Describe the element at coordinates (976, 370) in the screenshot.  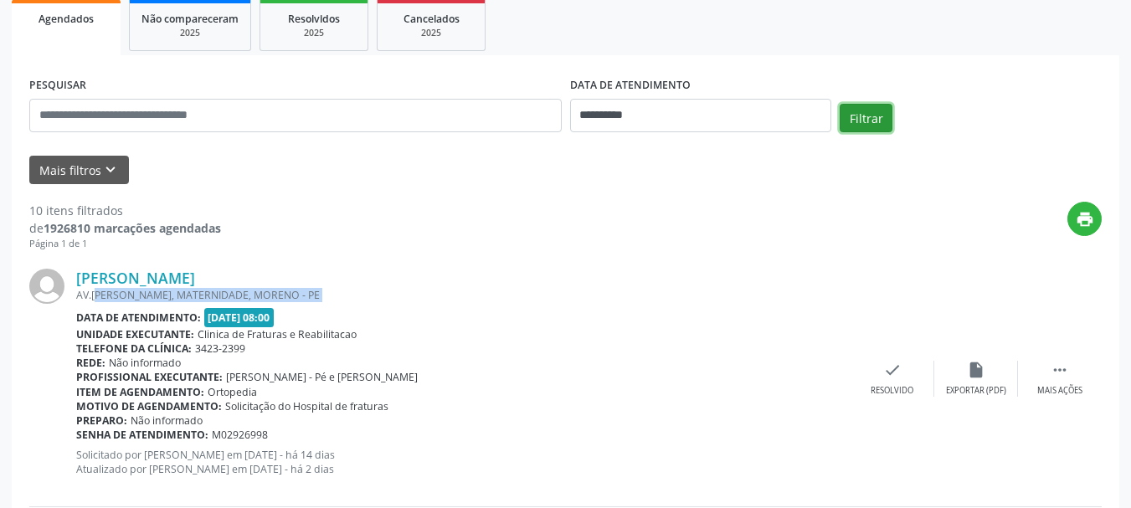
I see `i: insert_drive_file` at that location.